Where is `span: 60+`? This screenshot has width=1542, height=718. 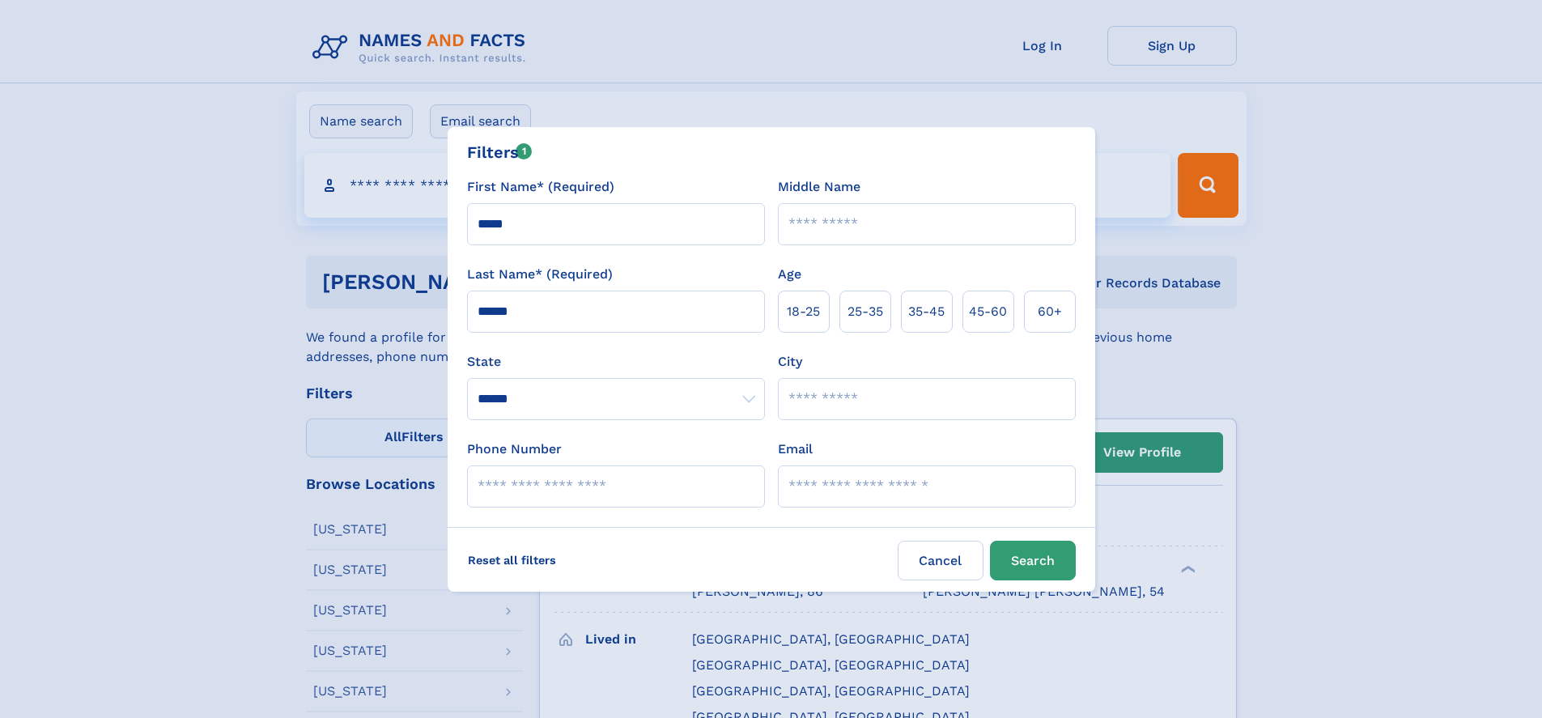 span: 60+ is located at coordinates (1050, 312).